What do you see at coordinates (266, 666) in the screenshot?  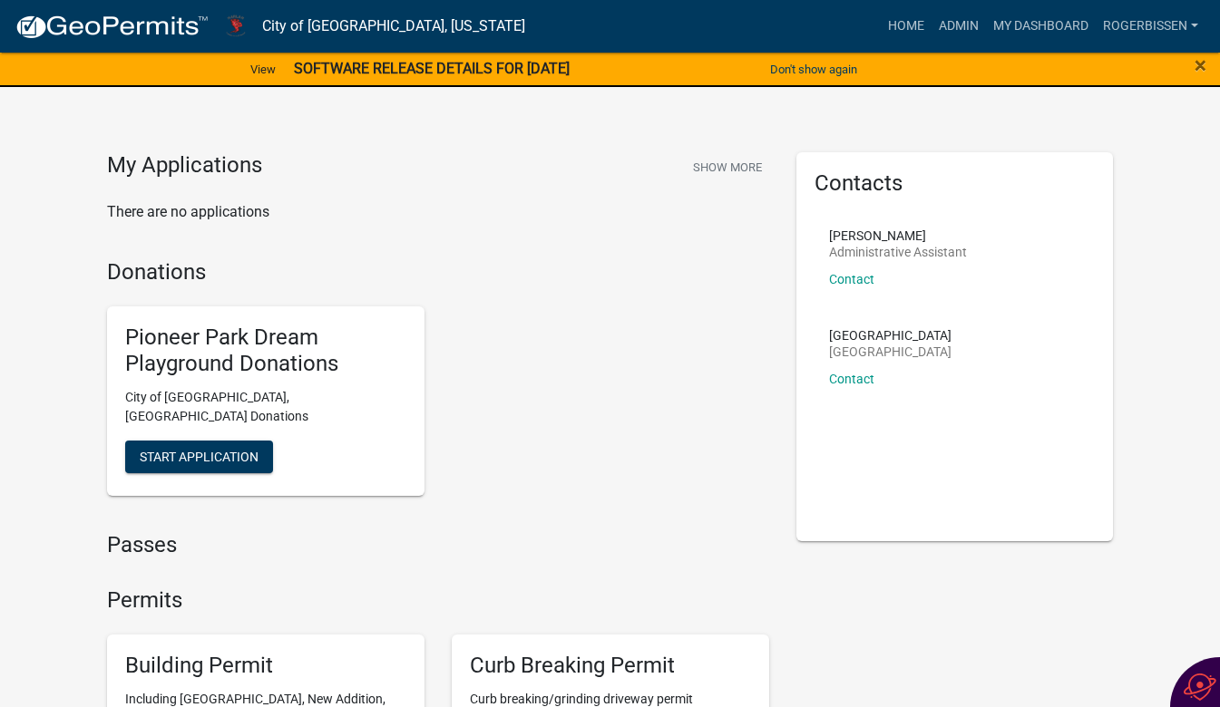 I see `h5: Building Permit` at bounding box center [266, 666].